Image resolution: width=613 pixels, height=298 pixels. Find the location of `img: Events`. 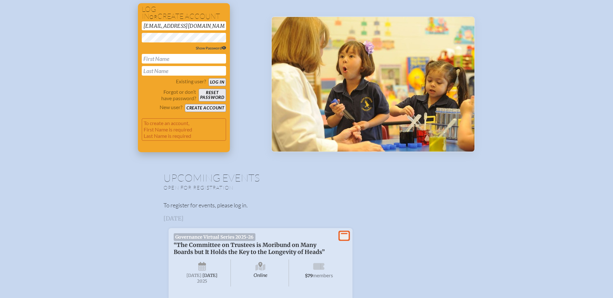

img: Events is located at coordinates (373, 84).